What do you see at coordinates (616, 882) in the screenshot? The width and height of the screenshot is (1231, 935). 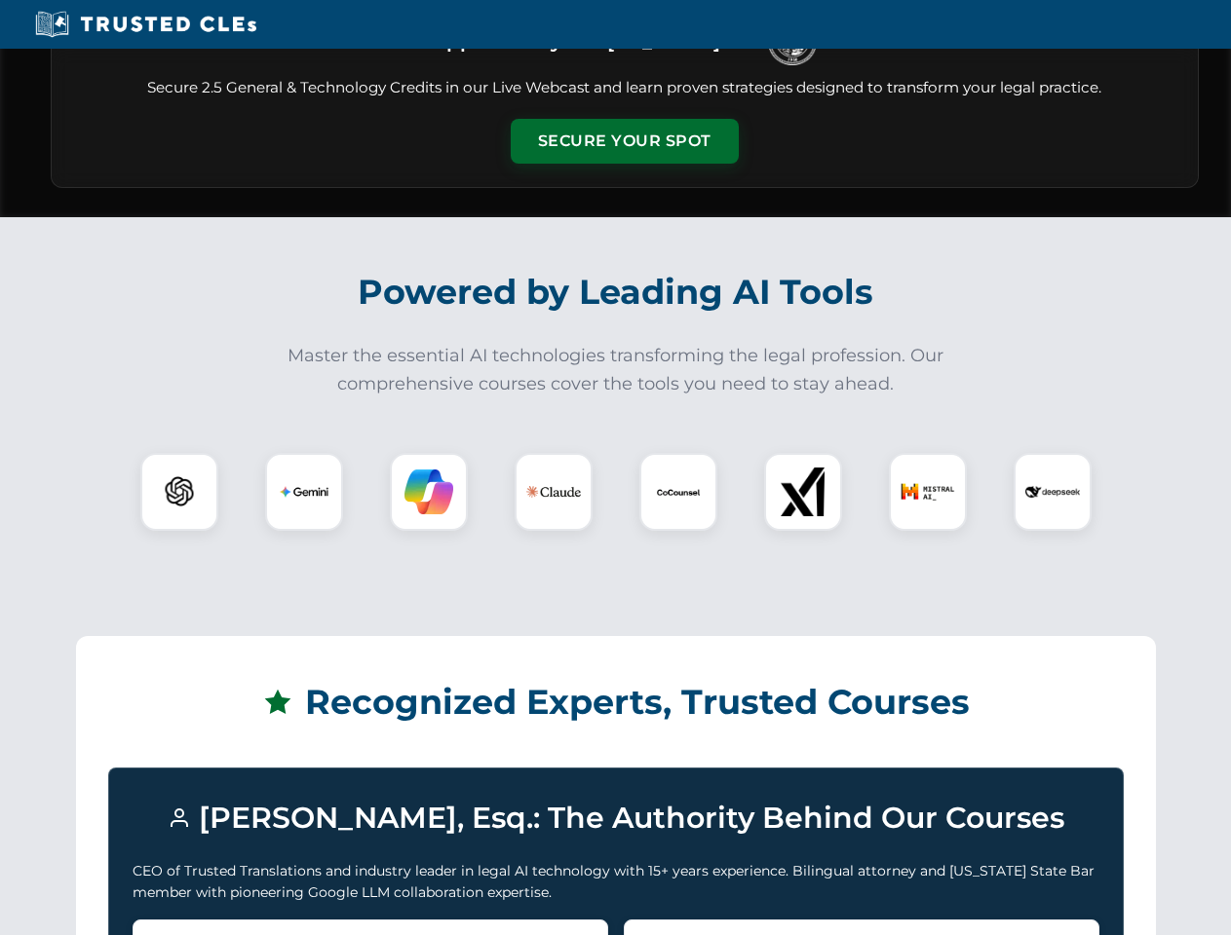 I see `p: CEO of Trusted Translations and industry leader in legal AI technology with 15+ years experience....` at bounding box center [616, 882].